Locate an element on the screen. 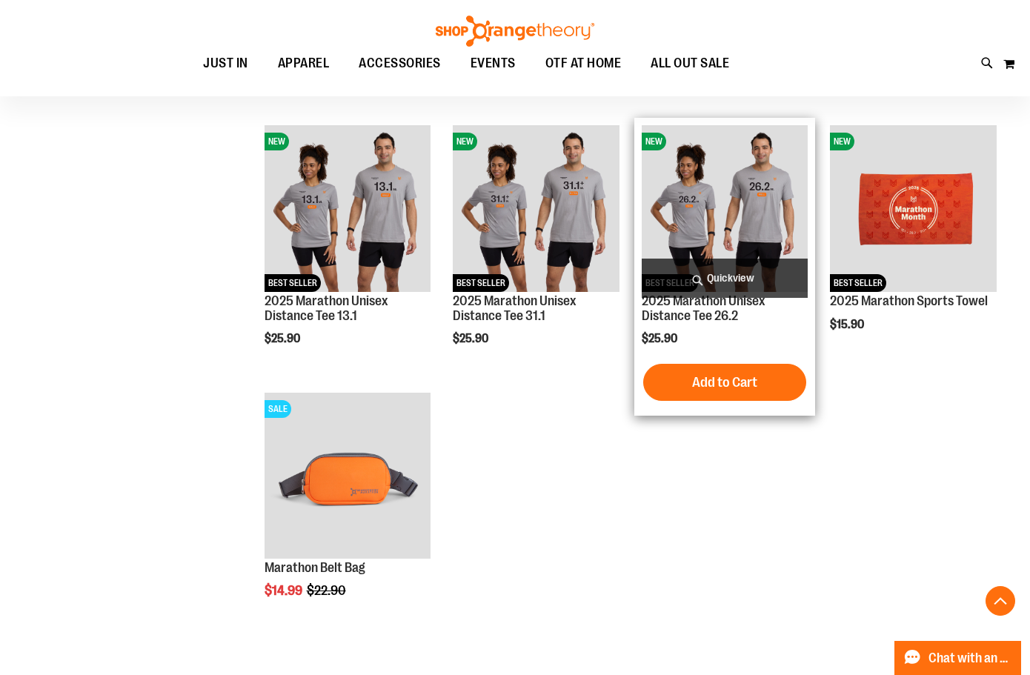 This screenshot has height=675, width=1030. a: 2025 Marathon Sports TowelNEWBEST SELLER is located at coordinates (913, 209).